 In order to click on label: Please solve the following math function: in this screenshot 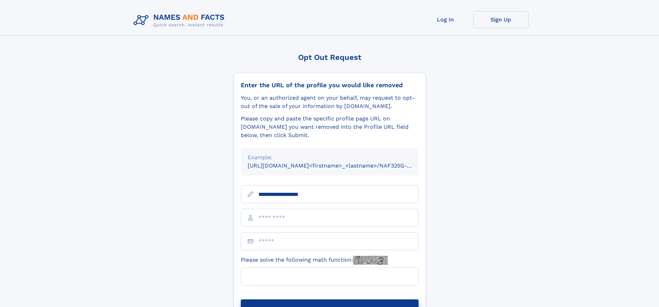, I will do `click(314, 260)`.